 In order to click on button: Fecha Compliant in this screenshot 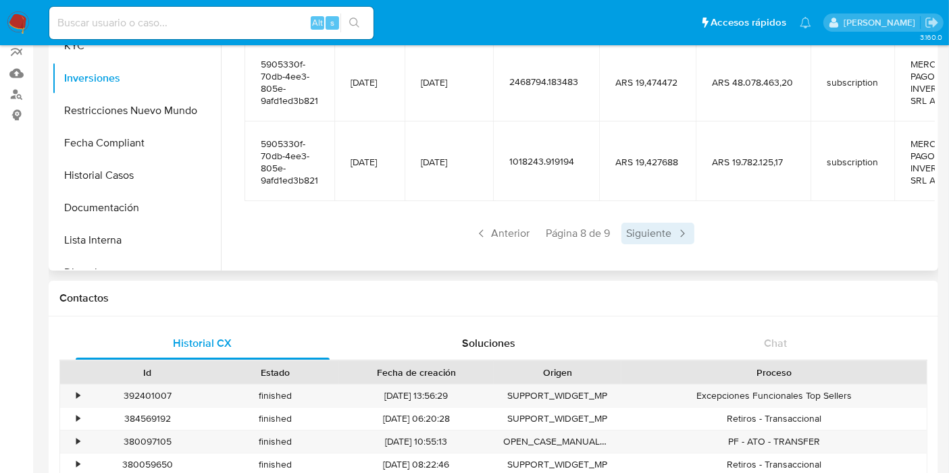, I will do `click(136, 143)`.